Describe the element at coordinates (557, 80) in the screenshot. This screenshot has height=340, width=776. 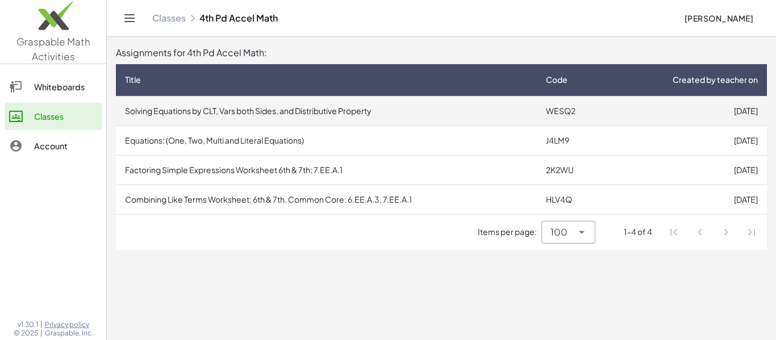
I see `span: Code` at that location.